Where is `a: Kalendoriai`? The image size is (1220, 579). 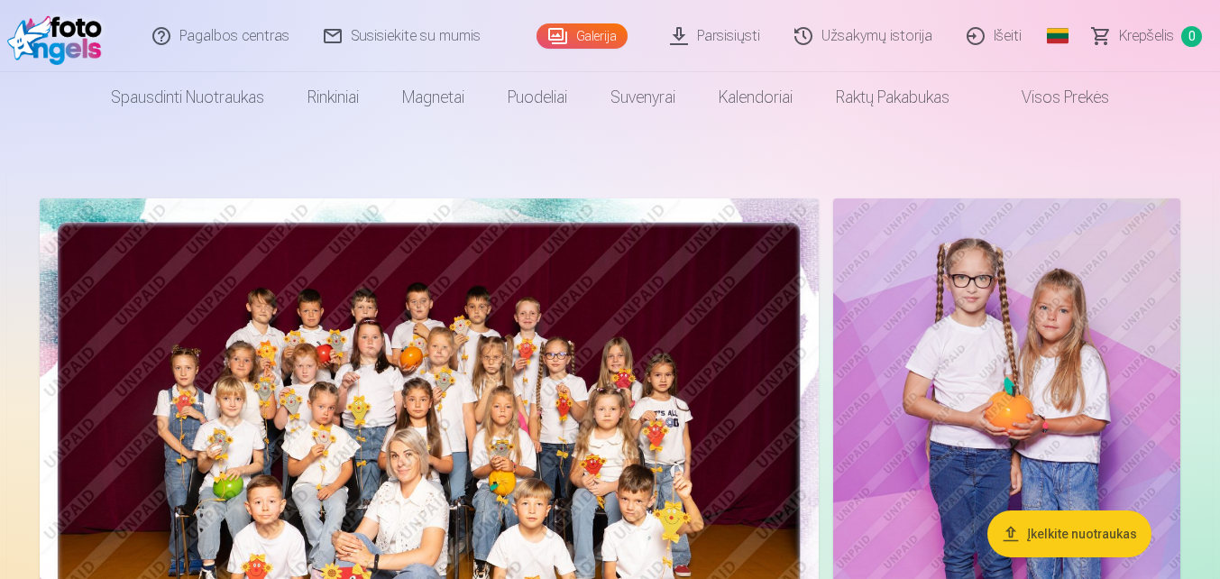 a: Kalendoriai is located at coordinates (755, 97).